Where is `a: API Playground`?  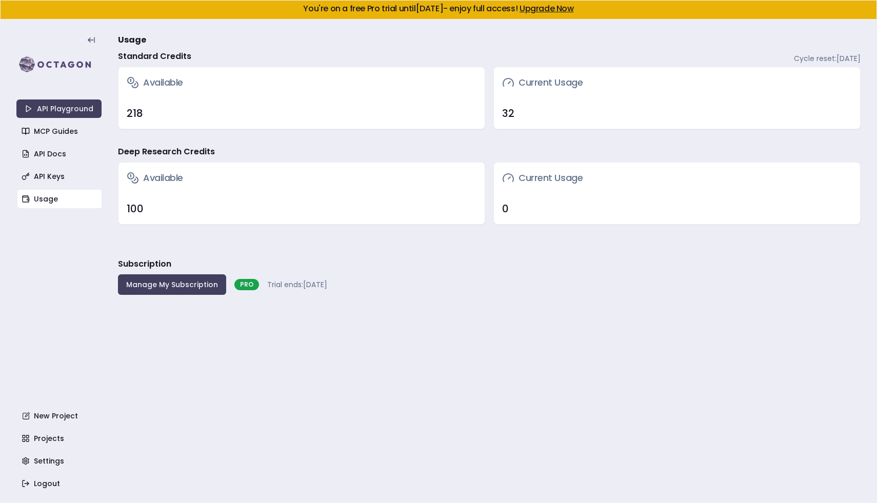 a: API Playground is located at coordinates (59, 109).